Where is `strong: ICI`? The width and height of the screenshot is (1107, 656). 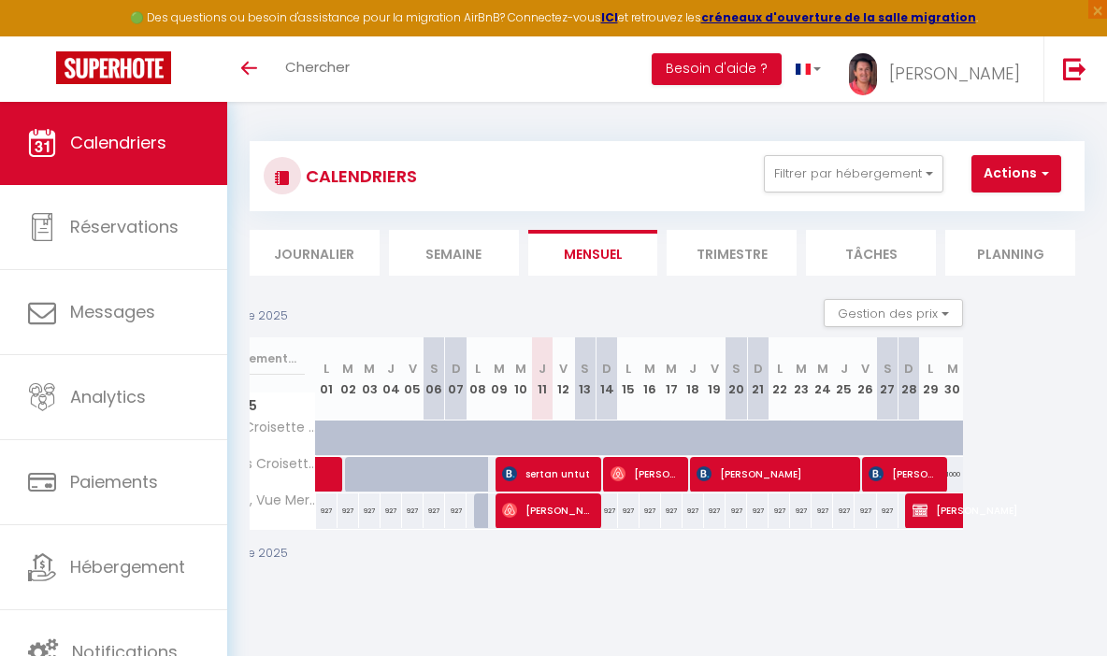
strong: ICI is located at coordinates (610, 17).